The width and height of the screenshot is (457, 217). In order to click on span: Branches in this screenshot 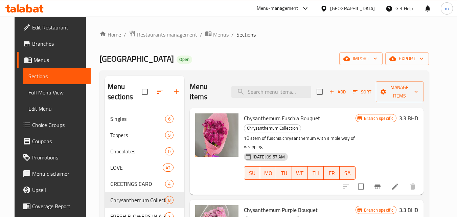, I will do `click(59, 44)`.